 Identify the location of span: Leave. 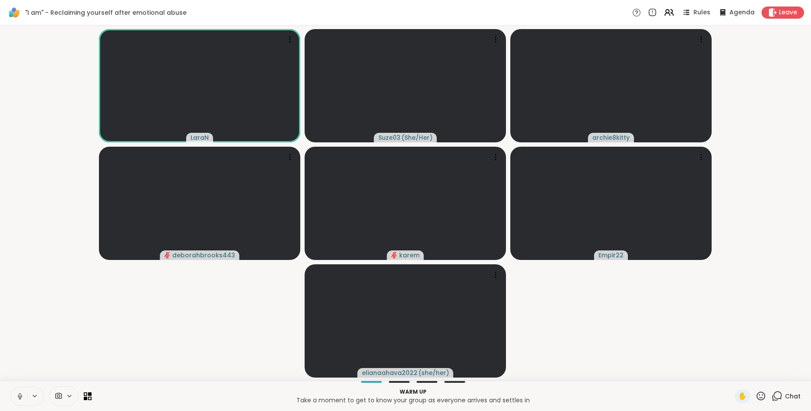
(788, 13).